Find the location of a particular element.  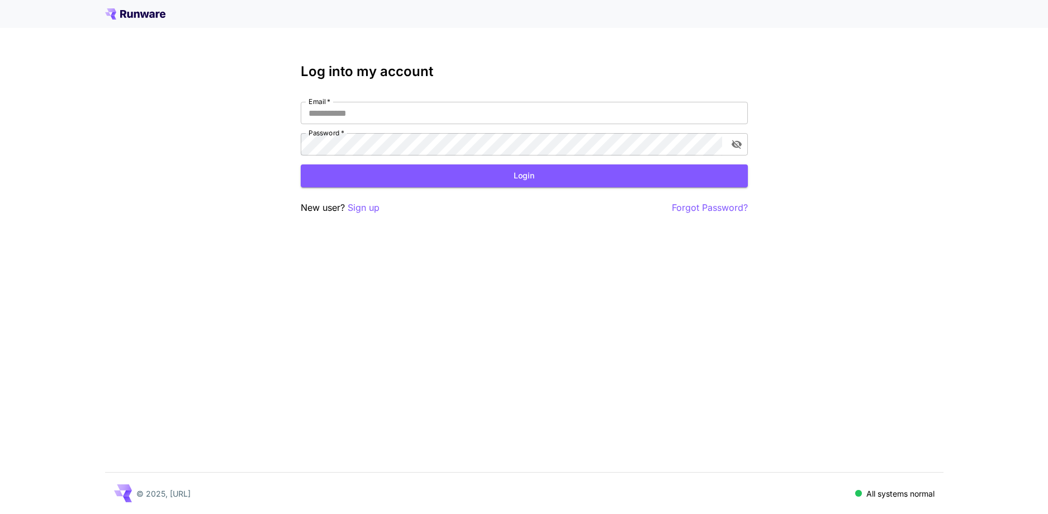

p: Forgot Password? is located at coordinates (710, 207).